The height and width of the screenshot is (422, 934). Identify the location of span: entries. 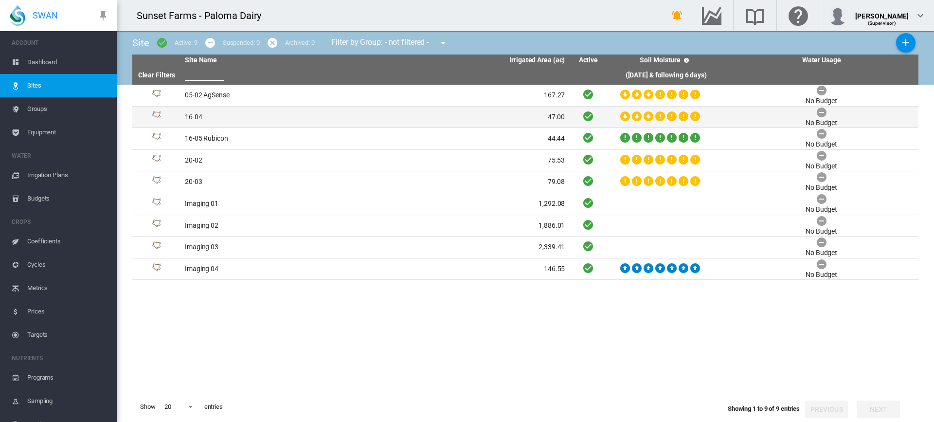
(214, 407).